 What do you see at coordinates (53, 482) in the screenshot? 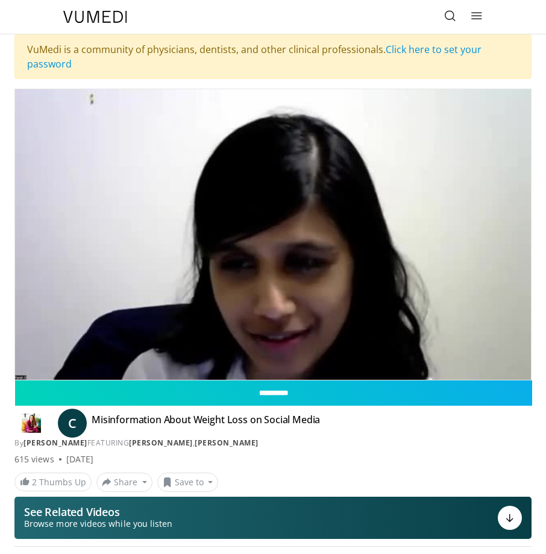
I see `a: 2 Thumbs Up` at bounding box center [53, 482].